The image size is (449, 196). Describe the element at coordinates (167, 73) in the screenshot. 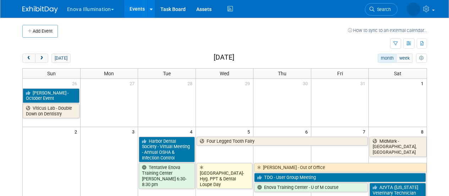

I see `span: Tue` at that location.